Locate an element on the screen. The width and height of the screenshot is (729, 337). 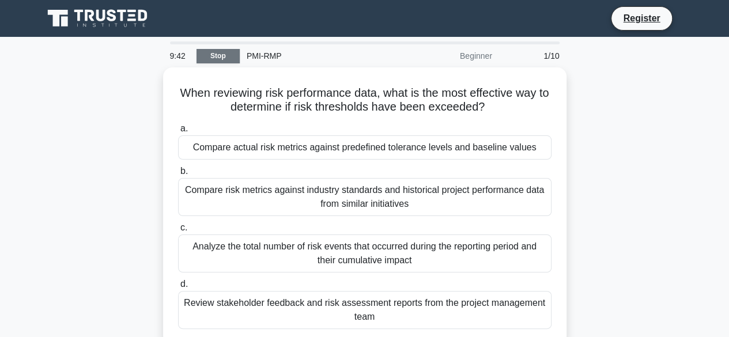
h5: When reviewing risk performance data, what is the most effective way to determine if risk thresho... is located at coordinates (365, 100).